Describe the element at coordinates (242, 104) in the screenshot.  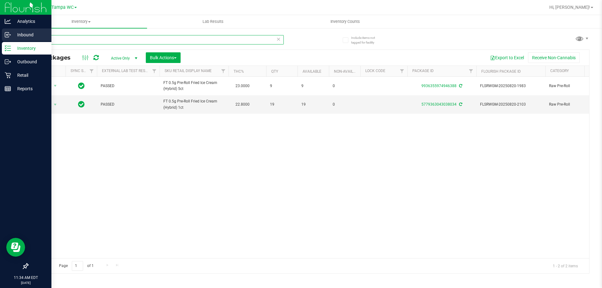
I see `span: 22.8000` at that location.